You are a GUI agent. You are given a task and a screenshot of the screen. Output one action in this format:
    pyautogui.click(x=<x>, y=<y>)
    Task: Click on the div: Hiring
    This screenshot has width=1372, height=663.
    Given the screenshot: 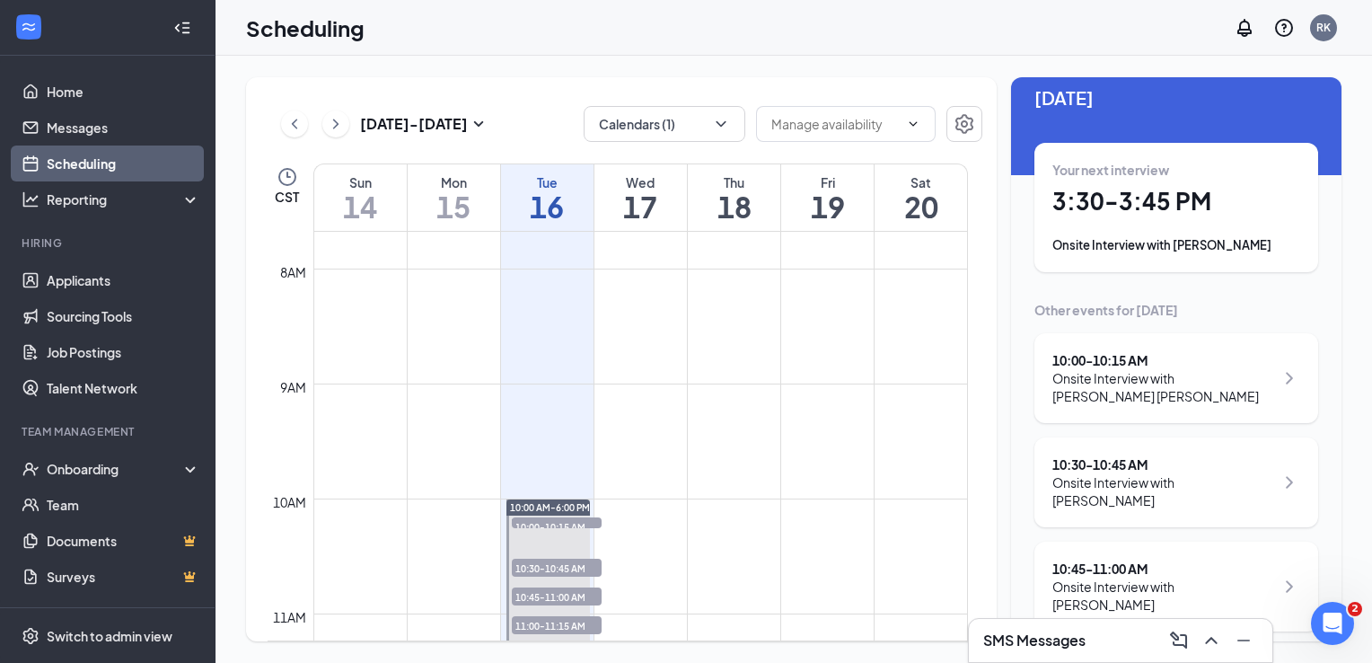 What is the action you would take?
    pyautogui.click(x=109, y=242)
    